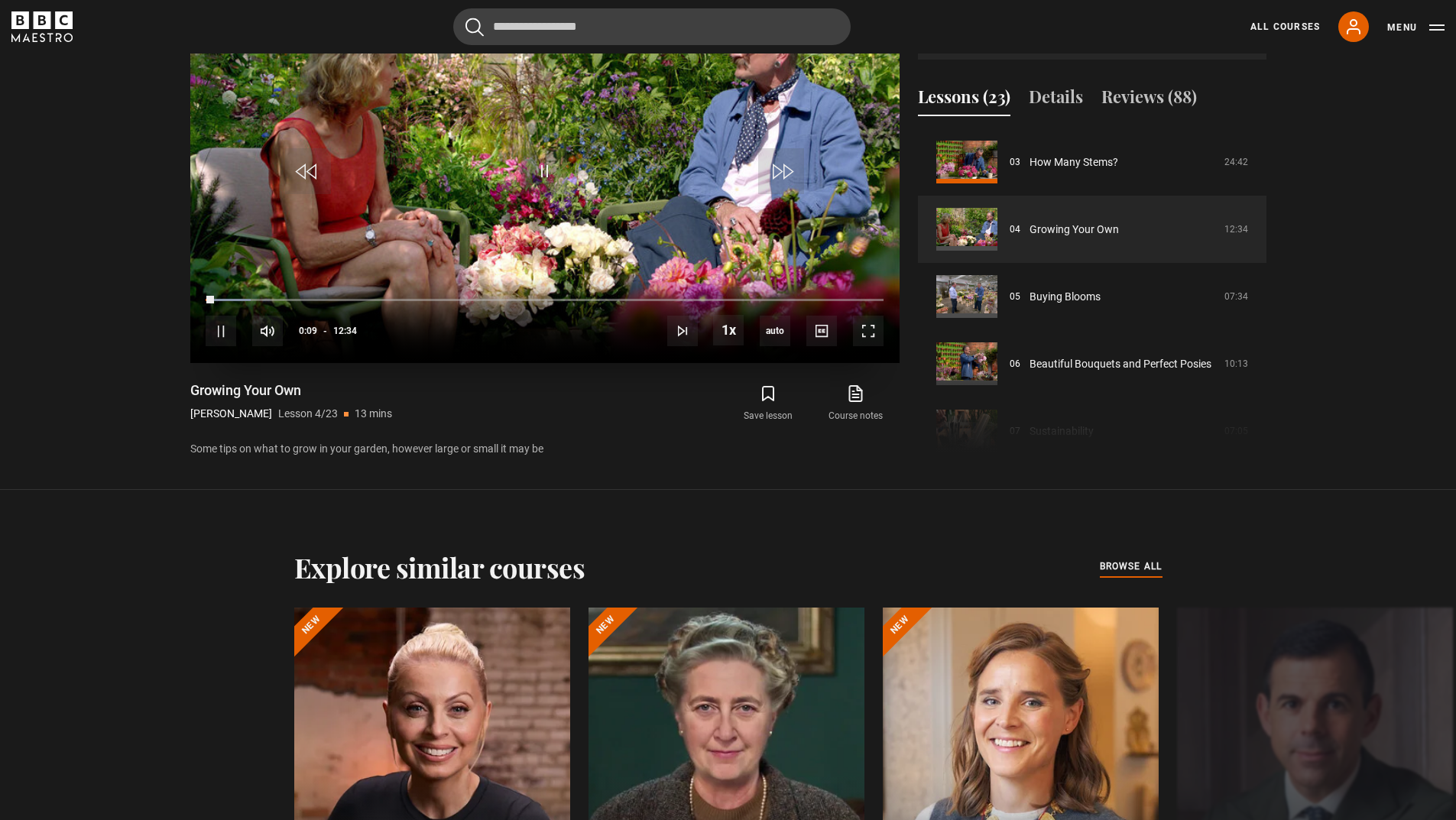 The width and height of the screenshot is (1456, 820). I want to click on a: Beautiful Bouquets and Perfect Posies, so click(1121, 364).